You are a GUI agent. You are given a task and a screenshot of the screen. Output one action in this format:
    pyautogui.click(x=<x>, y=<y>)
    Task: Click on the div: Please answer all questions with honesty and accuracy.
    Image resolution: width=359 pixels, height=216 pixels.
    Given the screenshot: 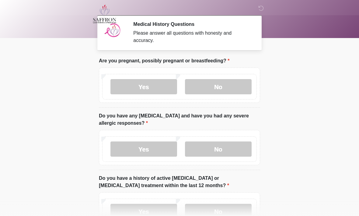 What is the action you would take?
    pyautogui.click(x=192, y=37)
    